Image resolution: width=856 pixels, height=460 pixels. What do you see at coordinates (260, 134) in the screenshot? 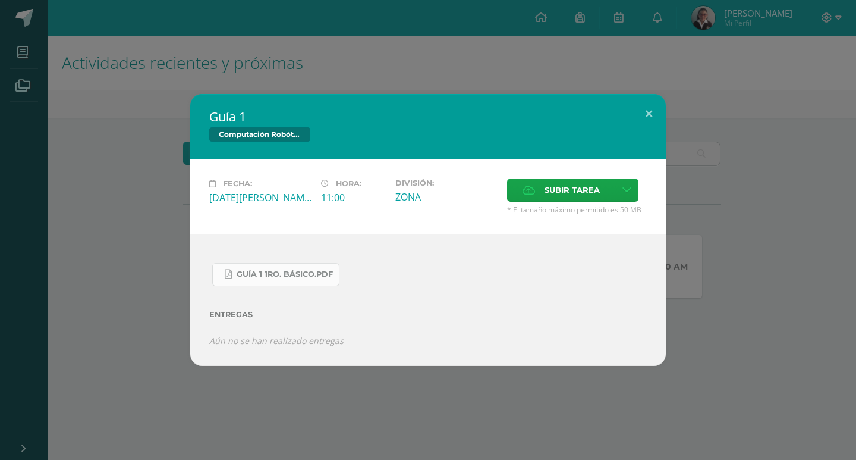
I see `span: Computación Robótica` at bounding box center [260, 134].